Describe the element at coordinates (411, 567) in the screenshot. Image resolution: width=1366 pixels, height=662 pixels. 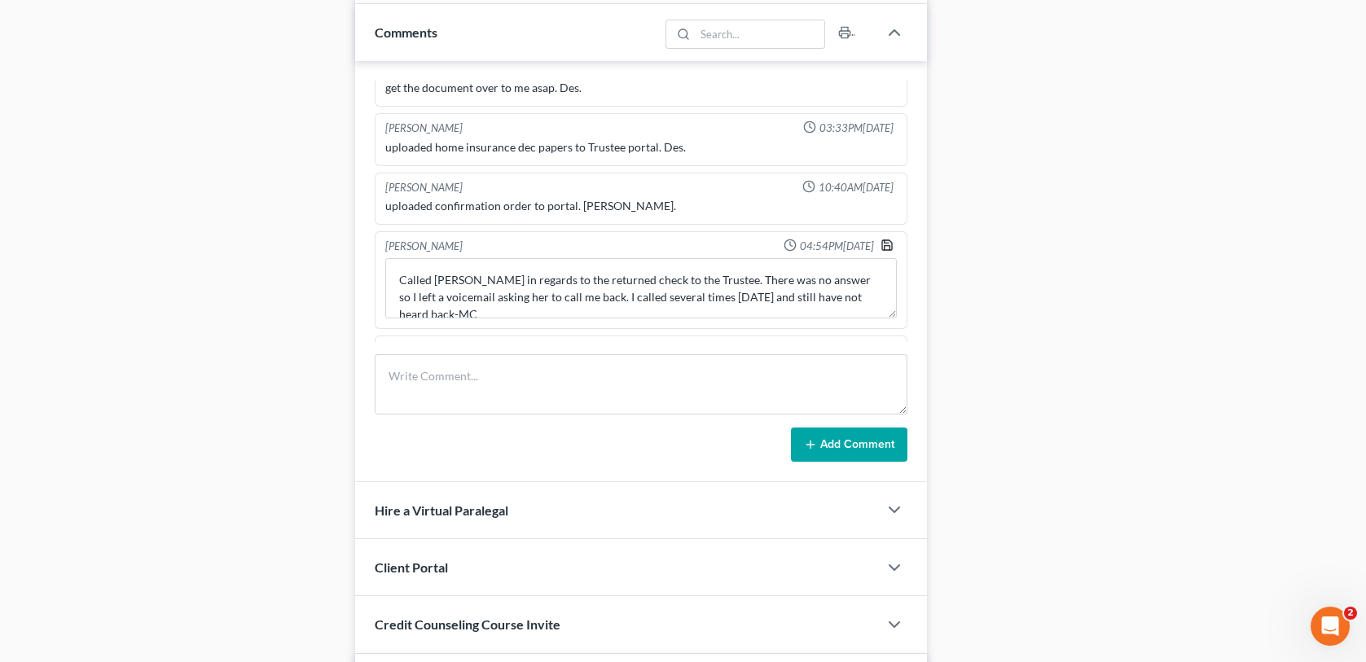
I see `span: Client Portal` at that location.